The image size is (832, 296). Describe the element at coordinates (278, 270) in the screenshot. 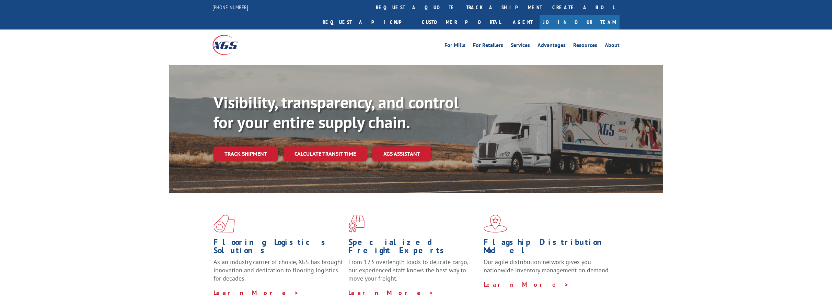

I see `span: As an industry carrier of choice, XGS has brought innovation and dedication to flooring logistics...` at that location.